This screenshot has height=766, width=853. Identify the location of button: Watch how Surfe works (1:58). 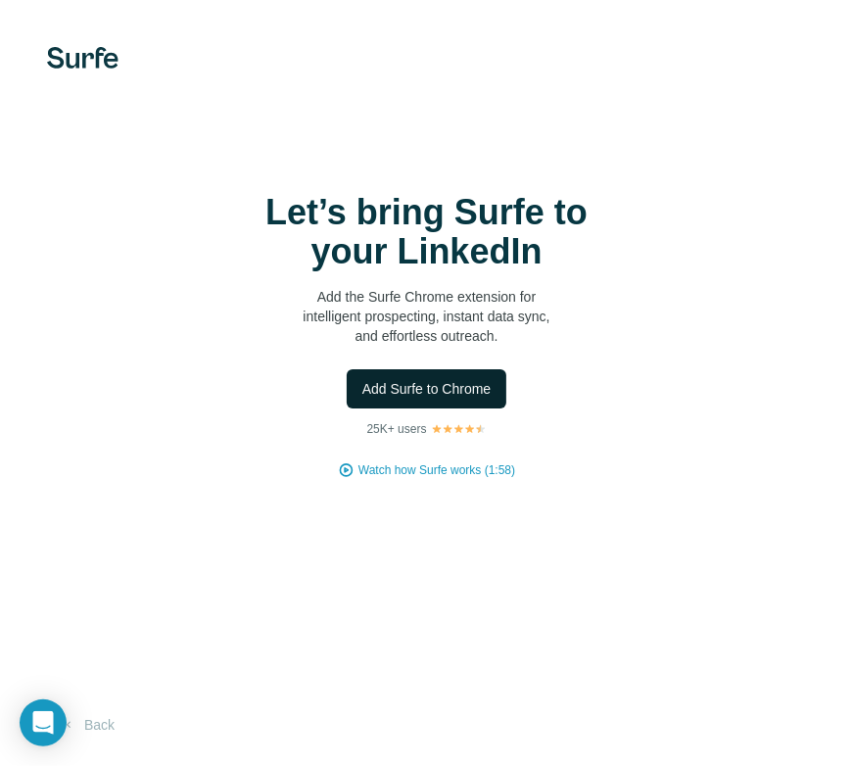
(437, 470).